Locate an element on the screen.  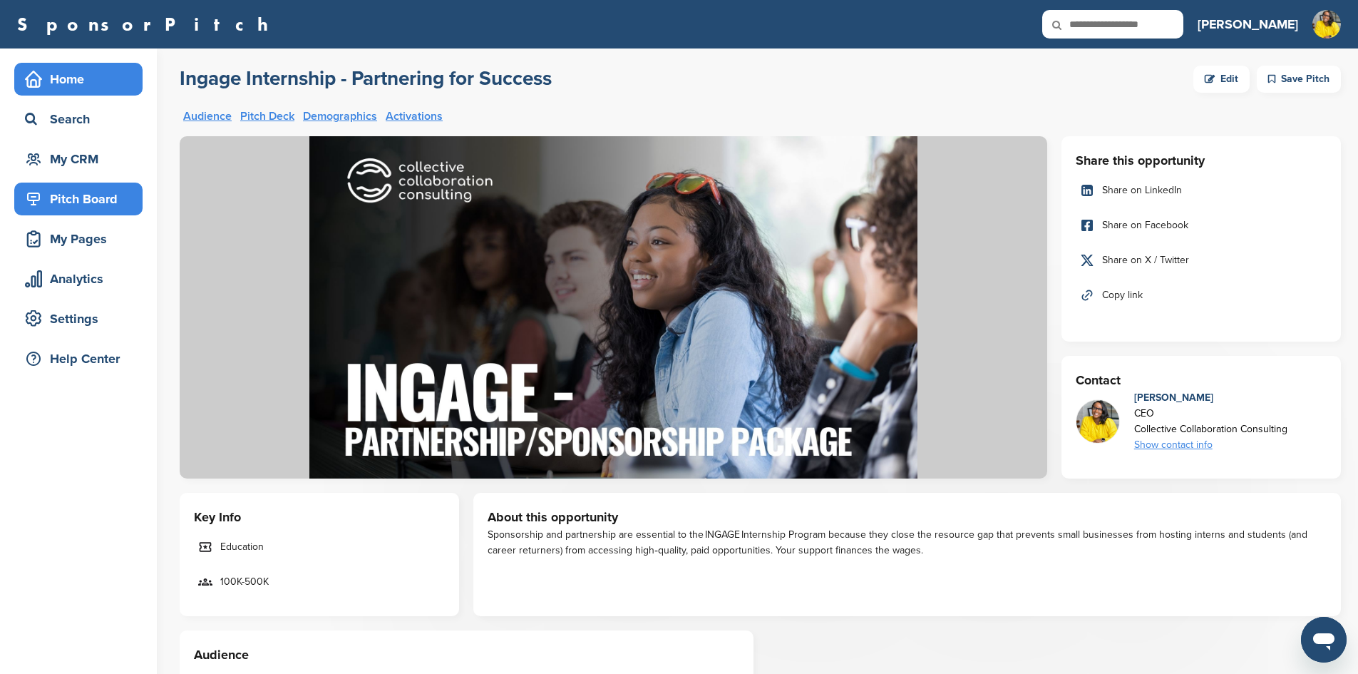
a: Copy link is located at coordinates (1201, 295).